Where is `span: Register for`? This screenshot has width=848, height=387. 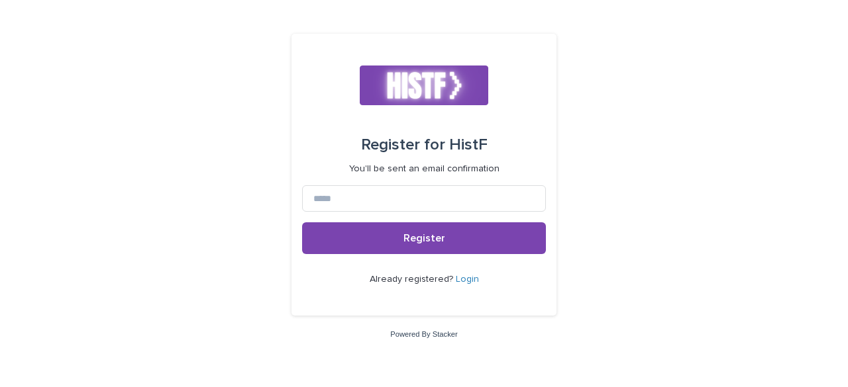
span: Register for is located at coordinates (403, 145).